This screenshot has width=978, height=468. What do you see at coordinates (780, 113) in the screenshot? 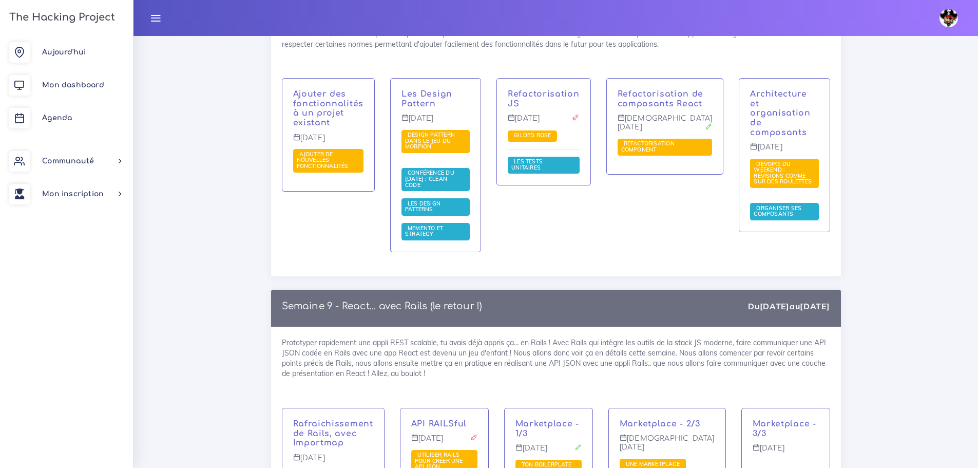
I see `a: Architecture et organisation de composants` at bounding box center [780, 113].